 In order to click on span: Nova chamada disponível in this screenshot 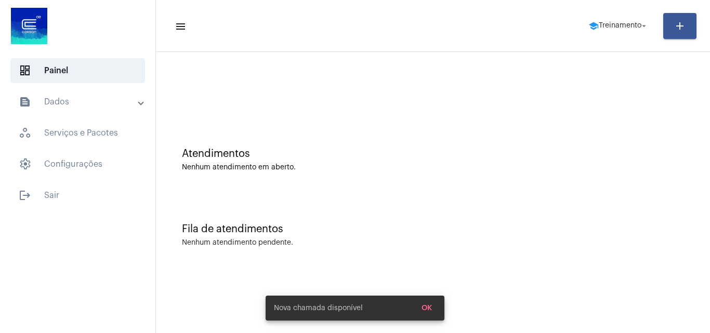, I will do `click(318, 308)`.